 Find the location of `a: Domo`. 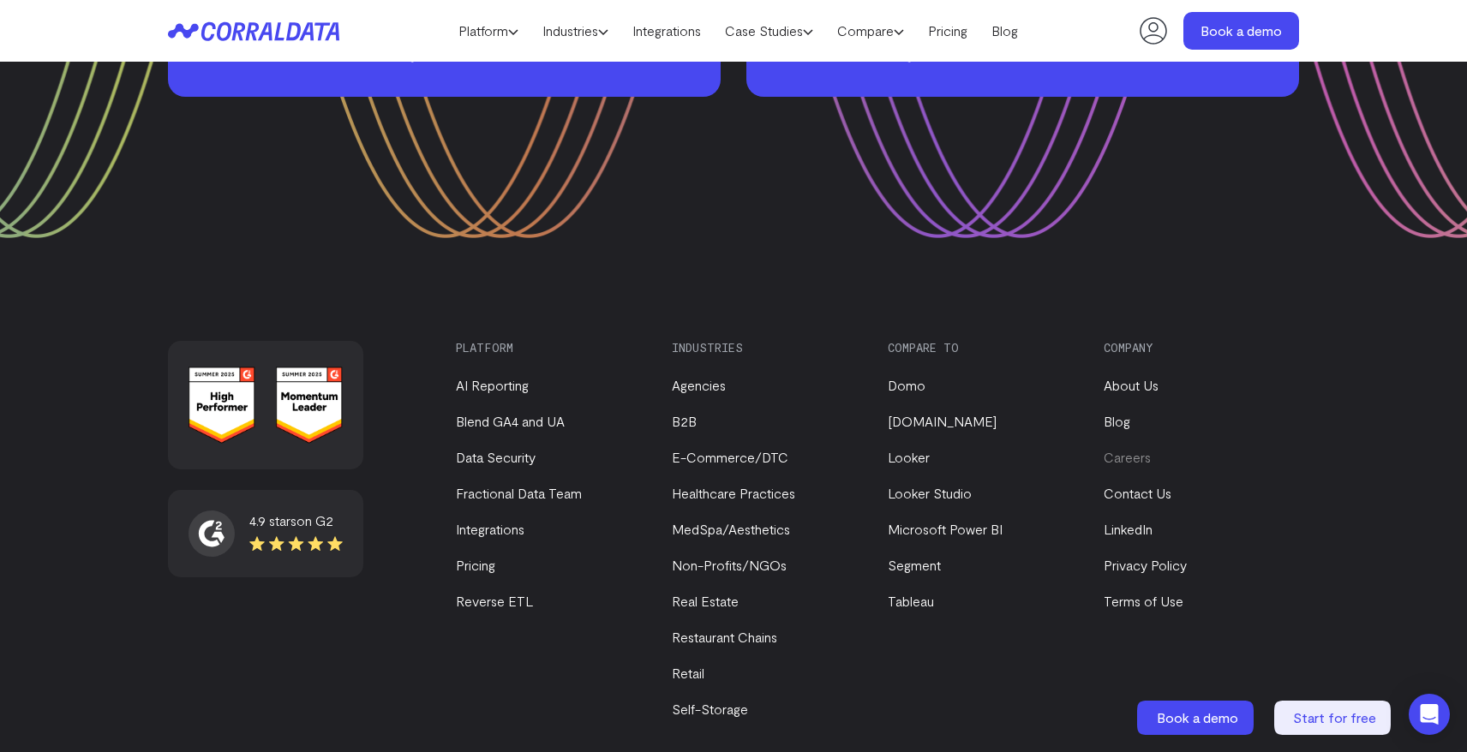

a: Domo is located at coordinates (906, 385).